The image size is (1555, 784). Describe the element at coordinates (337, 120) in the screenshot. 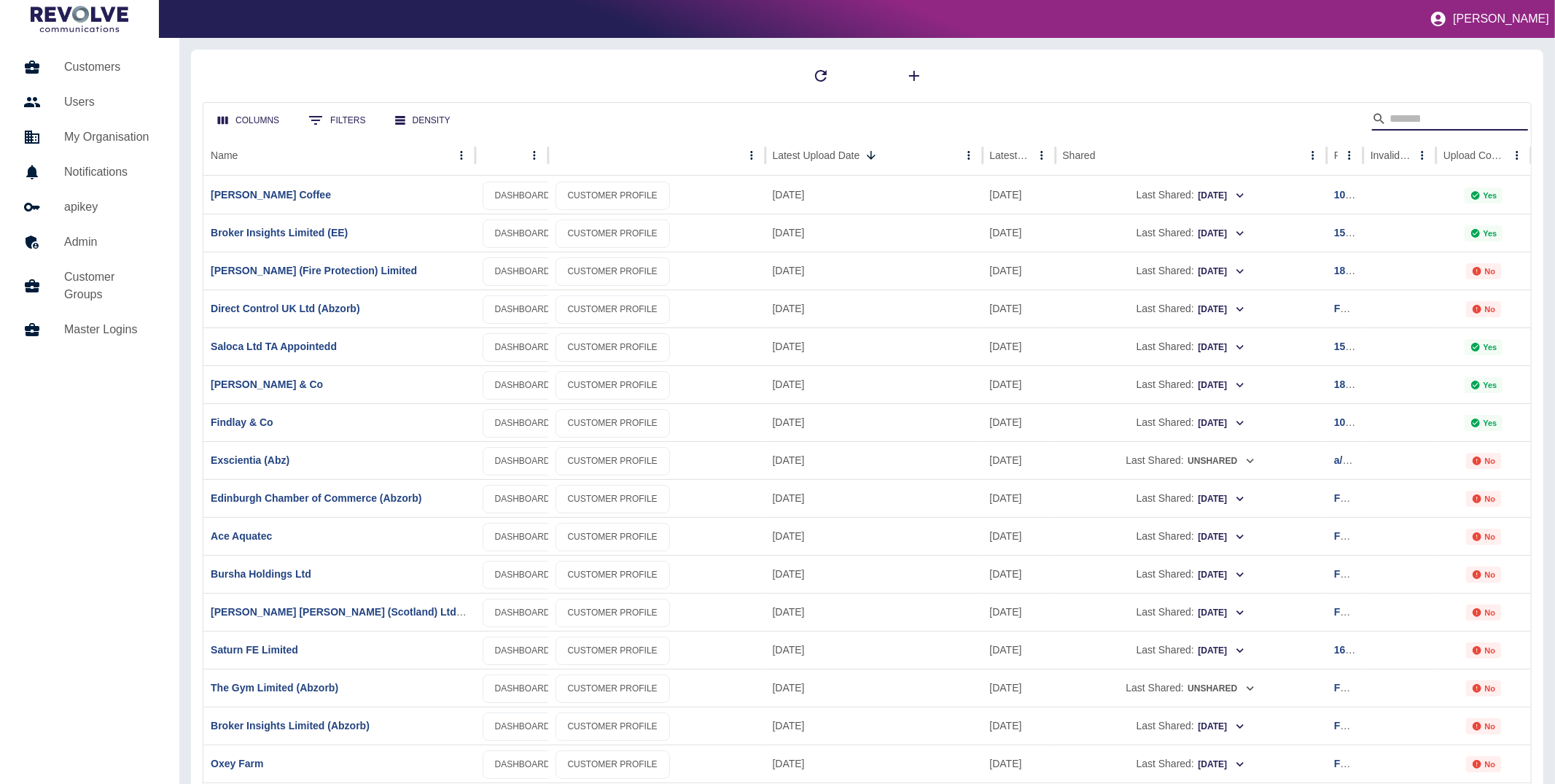

I see `button: Show filters` at that location.